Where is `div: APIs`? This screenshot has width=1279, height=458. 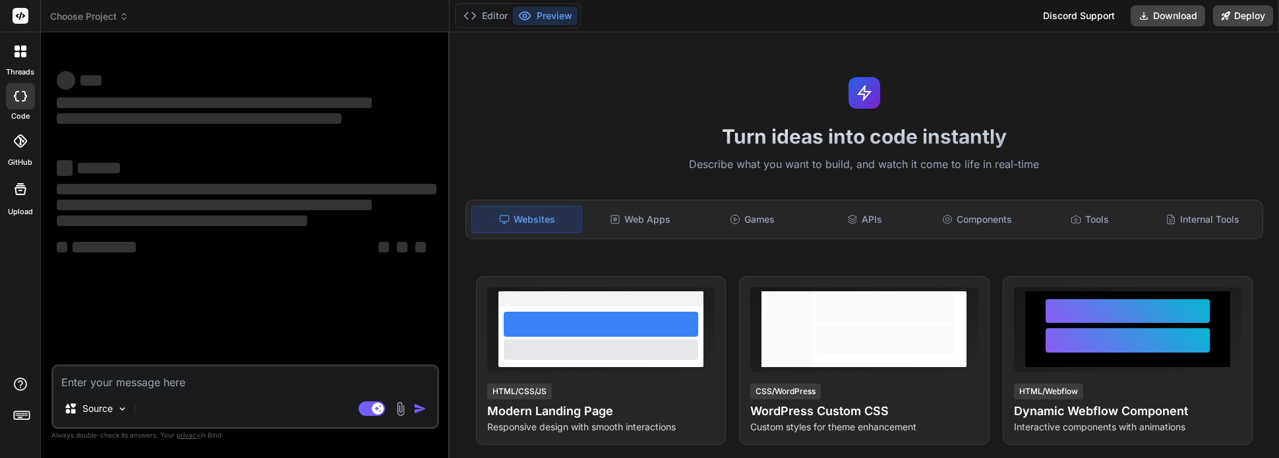
div: APIs is located at coordinates (865, 219).